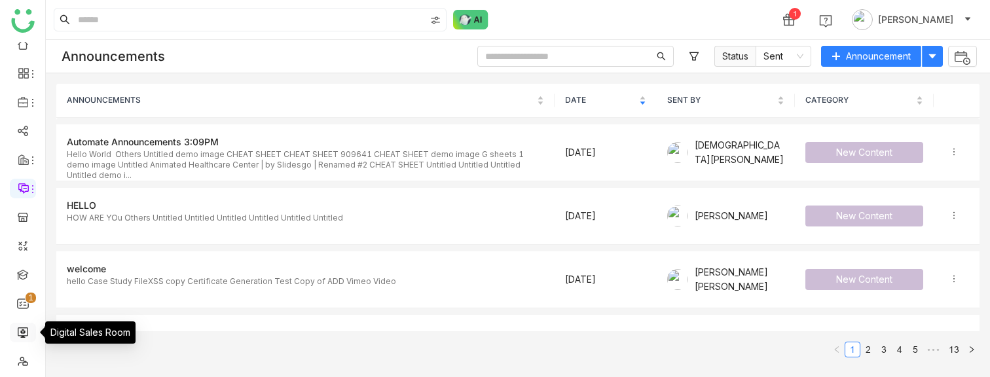 The height and width of the screenshot is (377, 990). I want to click on li: 2, so click(868, 350).